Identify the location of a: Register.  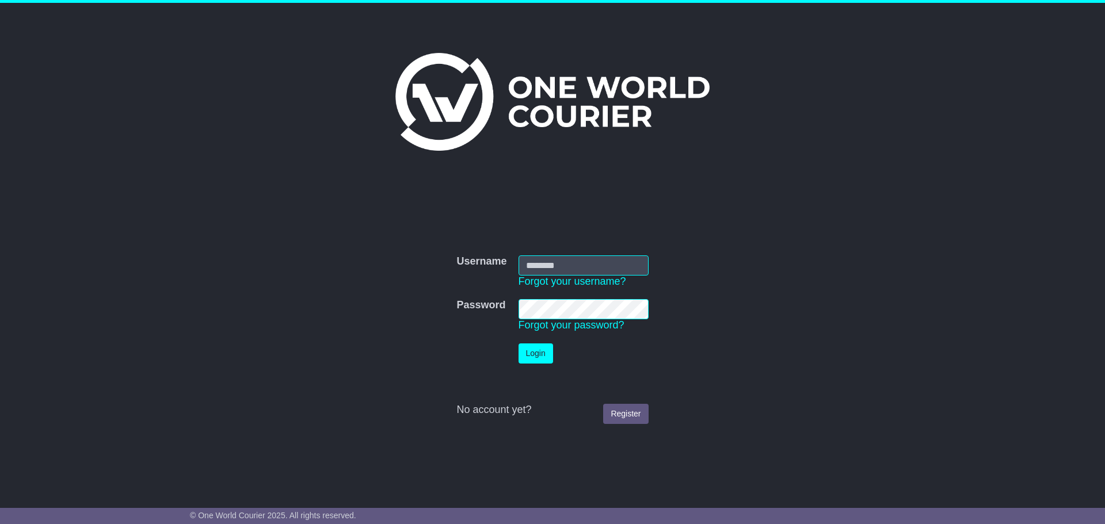
(626, 414).